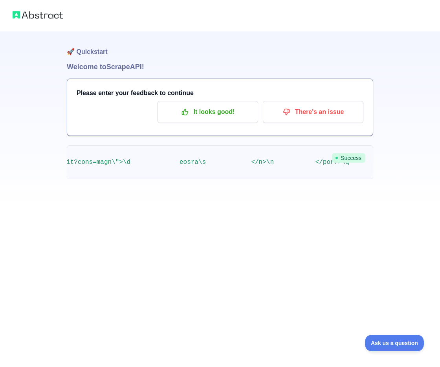  I want to click on span: Success, so click(348, 158).